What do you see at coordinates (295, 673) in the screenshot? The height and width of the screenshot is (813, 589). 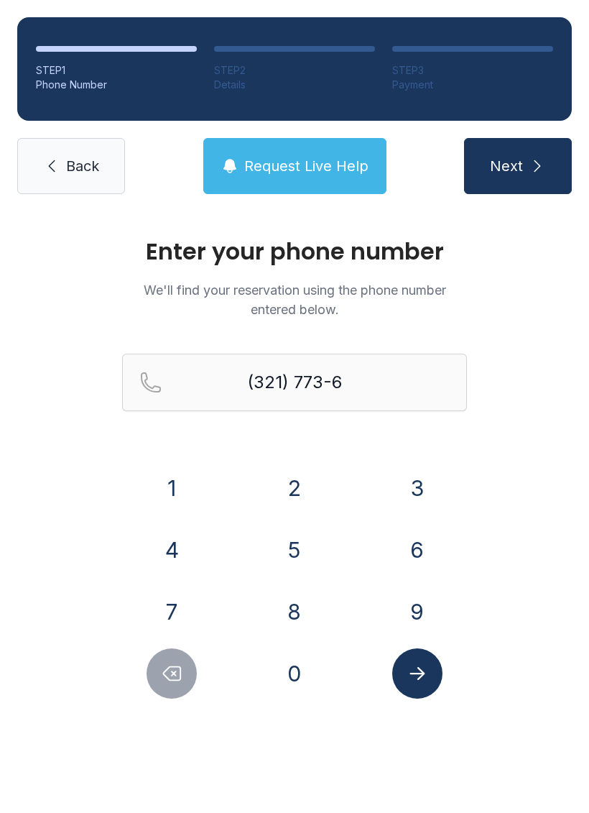 I see `button: 0` at bounding box center [295, 673].